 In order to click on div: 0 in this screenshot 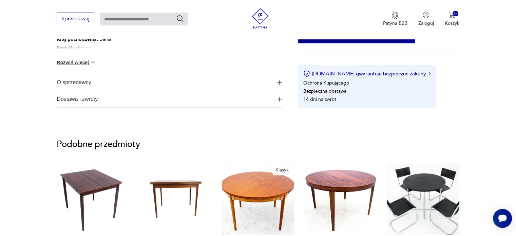, I will do `click(455, 14)`.